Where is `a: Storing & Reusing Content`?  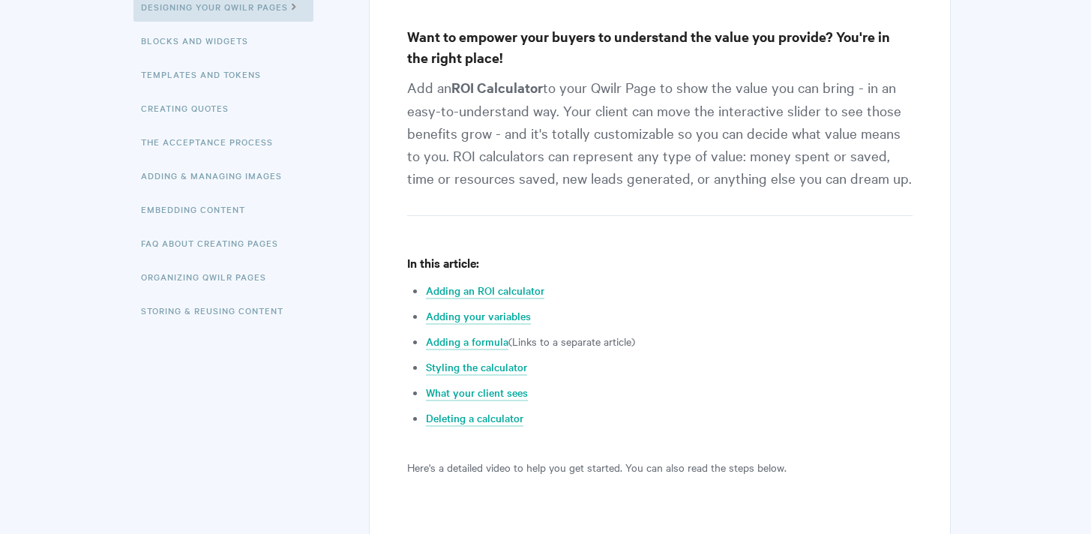
a: Storing & Reusing Content is located at coordinates (217, 310).